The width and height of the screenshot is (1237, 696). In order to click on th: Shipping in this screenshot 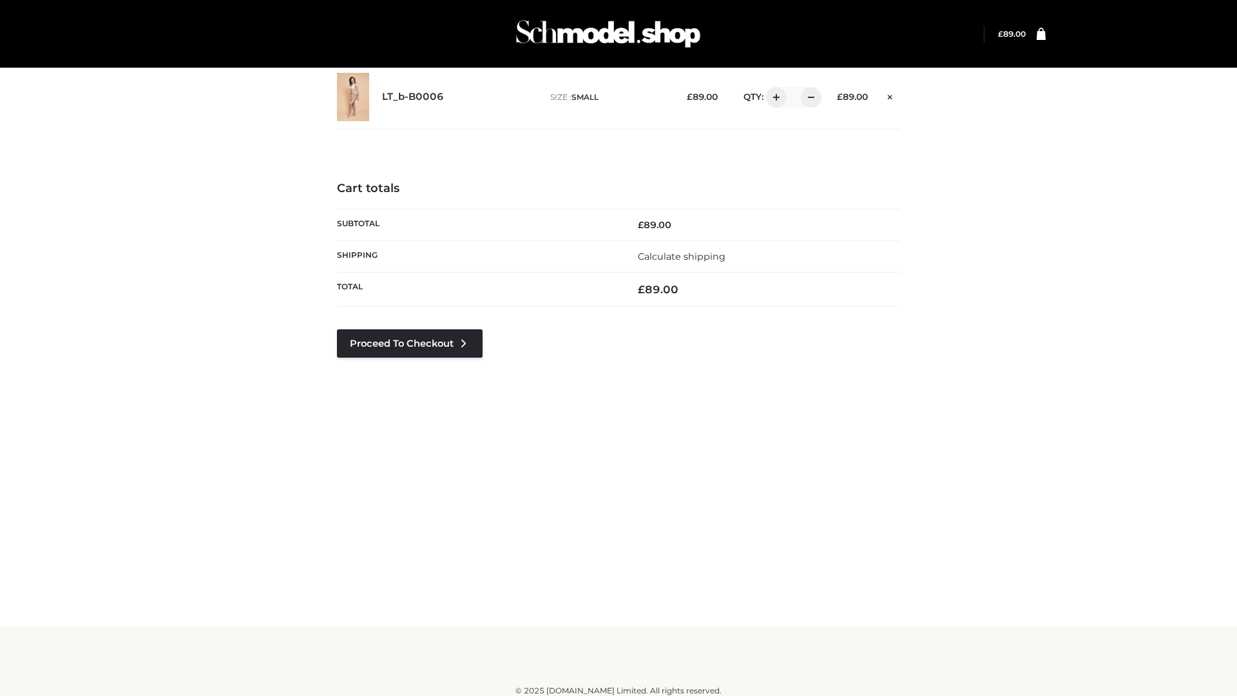, I will do `click(478, 256)`.